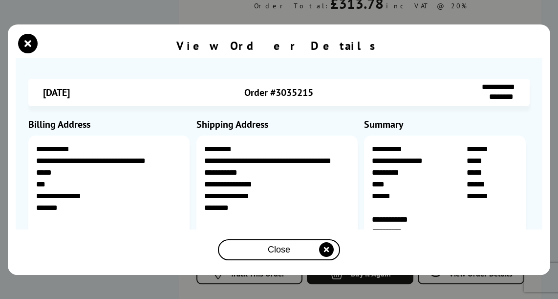 The height and width of the screenshot is (299, 558). Describe the element at coordinates (111, 124) in the screenshot. I see `div: Billing Address` at that location.